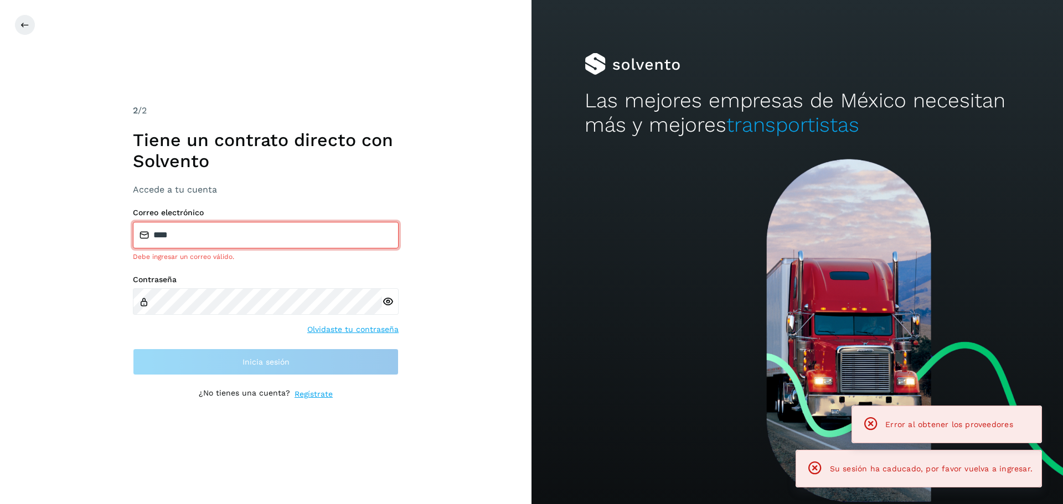 Image resolution: width=1063 pixels, height=504 pixels. Describe the element at coordinates (266, 213) in the screenshot. I see `label: Correo electrónico` at that location.